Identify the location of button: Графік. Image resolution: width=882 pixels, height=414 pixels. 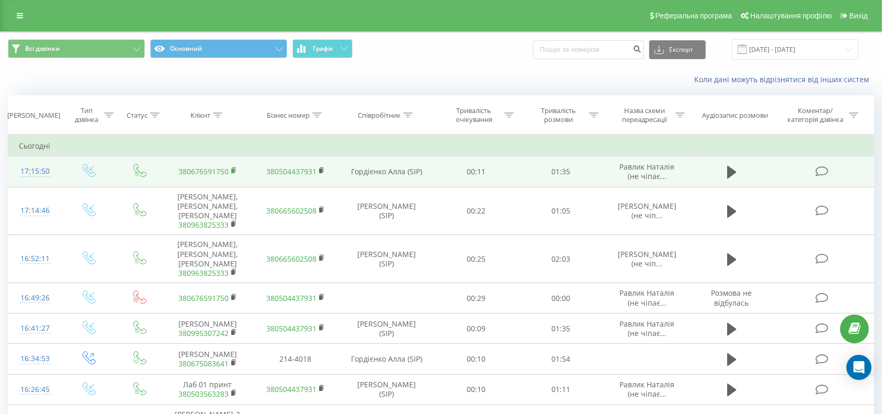
(322, 49).